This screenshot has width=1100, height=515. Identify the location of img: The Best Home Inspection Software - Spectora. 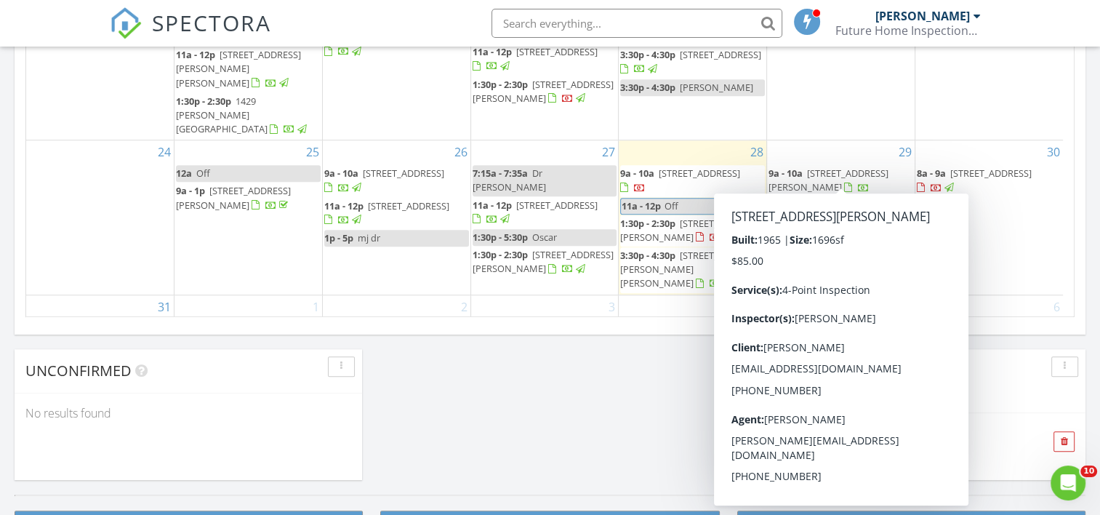
(126, 23).